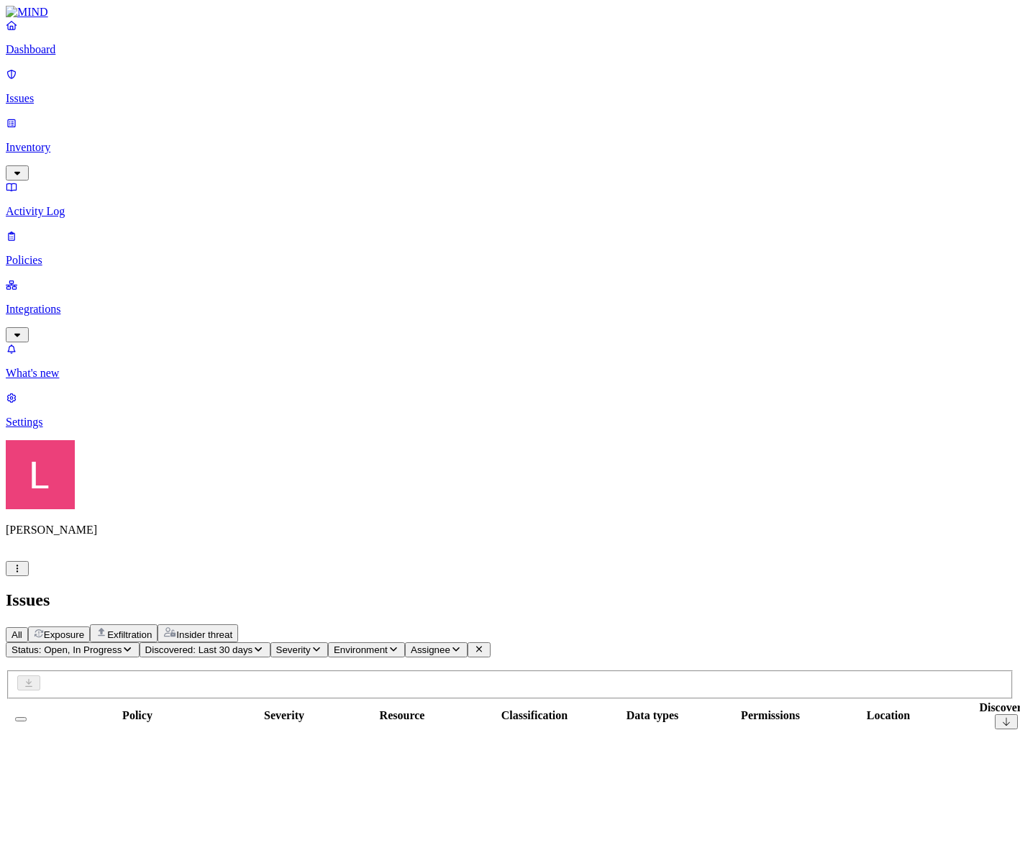  I want to click on a: Settings, so click(510, 410).